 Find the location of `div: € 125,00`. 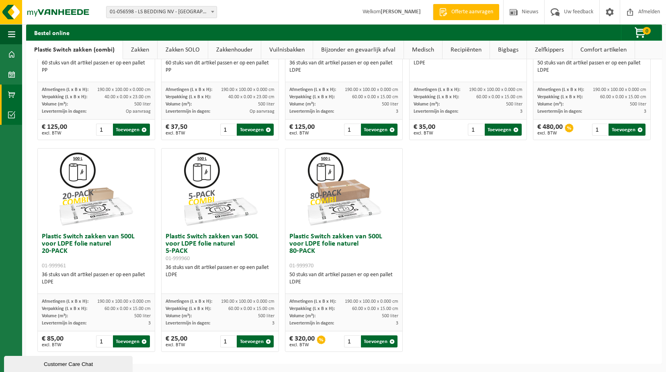

div: € 125,00 is located at coordinates (302, 130).